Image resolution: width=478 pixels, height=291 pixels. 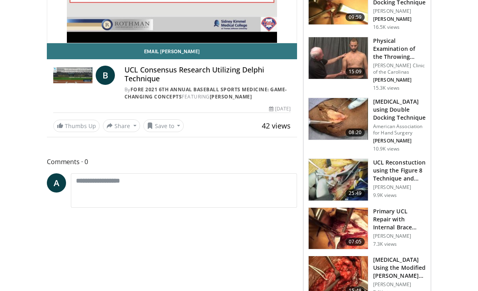 What do you see at coordinates (400, 130) in the screenshot?
I see `p: American Association for Hand Surgery` at bounding box center [400, 130].